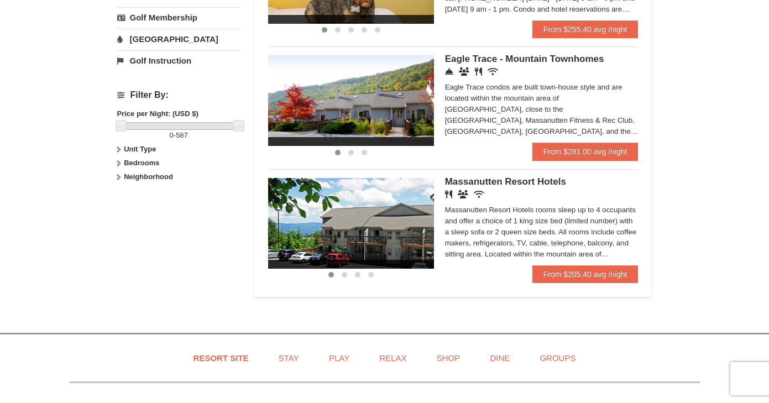 This screenshot has width=769, height=403. What do you see at coordinates (449, 71) in the screenshot?
I see `i: Concierge Desk` at bounding box center [449, 71].